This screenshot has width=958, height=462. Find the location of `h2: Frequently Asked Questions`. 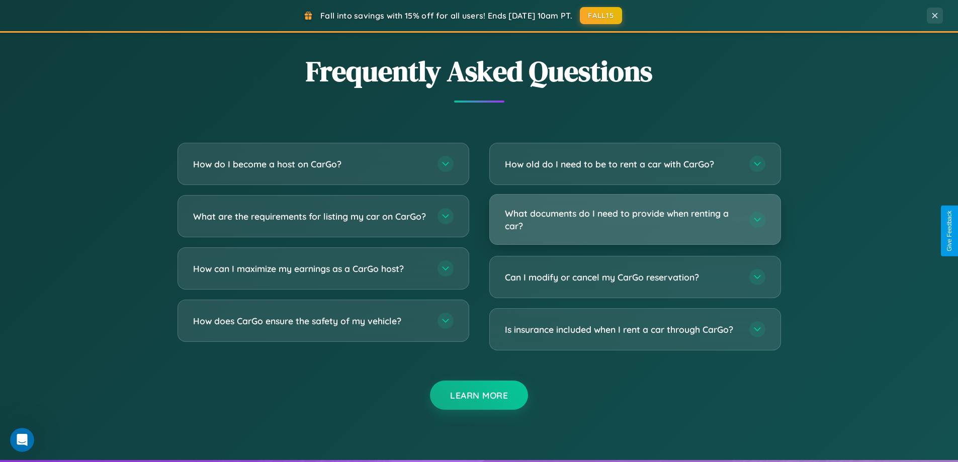

h2: Frequently Asked Questions is located at coordinates (479, 71).